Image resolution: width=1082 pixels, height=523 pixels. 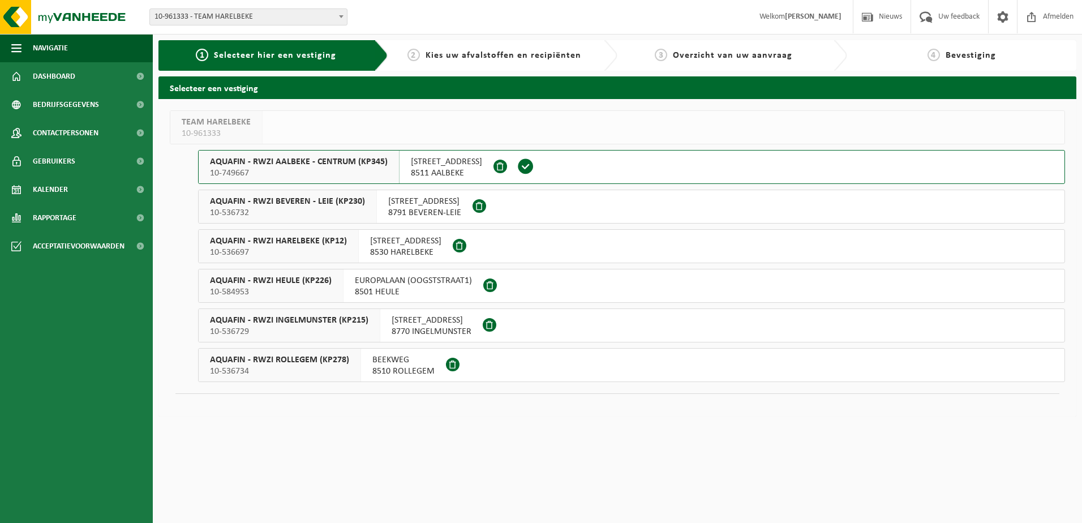 I want to click on button: AQUAFIN - RWZI ROLLEGEM (KP278) 10-536734 BEEKWEG8510 ROLLEGEM, so click(x=631, y=365).